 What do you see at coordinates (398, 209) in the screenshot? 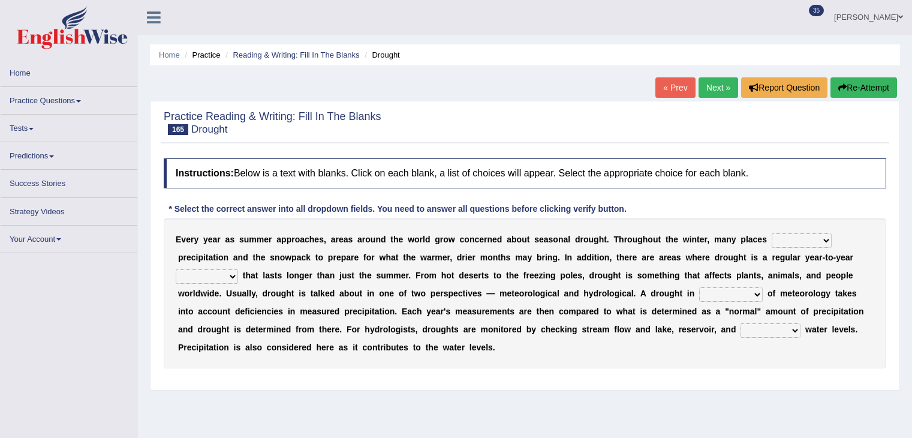
I see `div: * Select the correct answer into all dropdown fields. You need to answer all questions before cli...` at bounding box center [398, 209].